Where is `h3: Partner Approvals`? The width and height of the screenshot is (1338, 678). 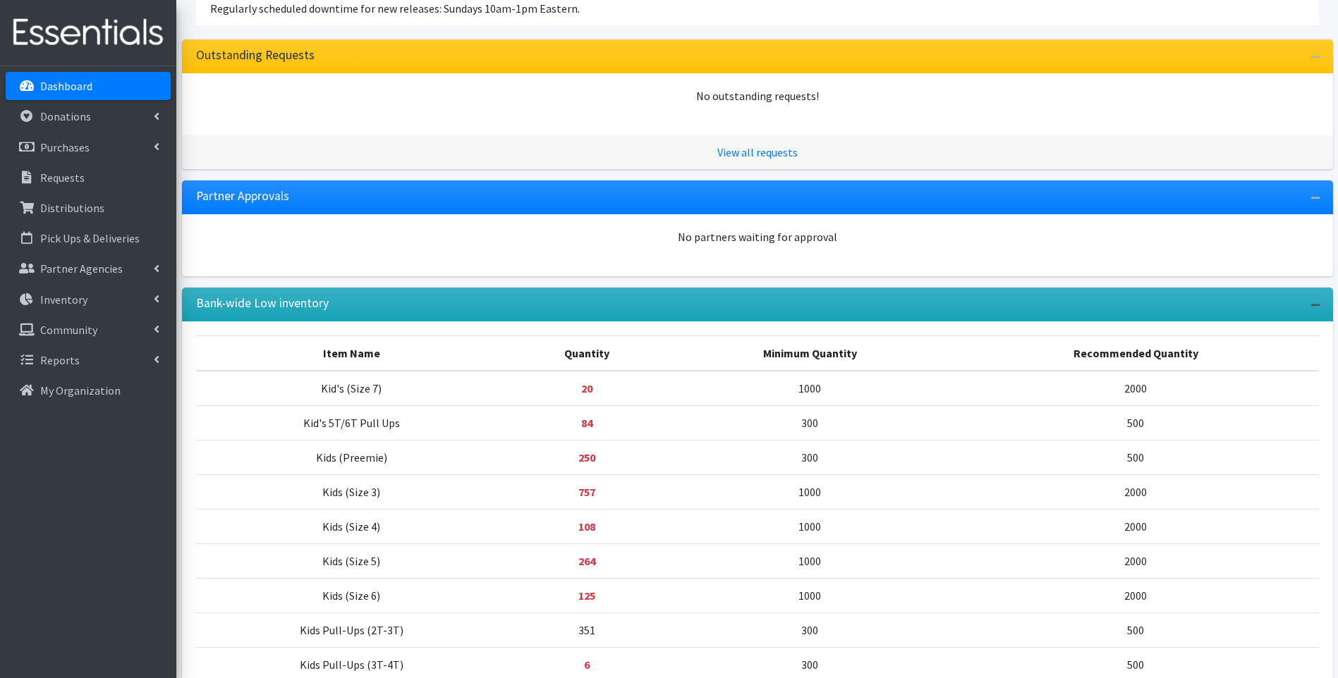 h3: Partner Approvals is located at coordinates (243, 196).